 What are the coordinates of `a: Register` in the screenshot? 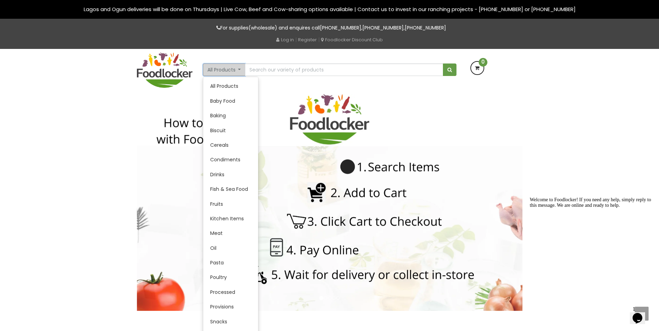 It's located at (308, 40).